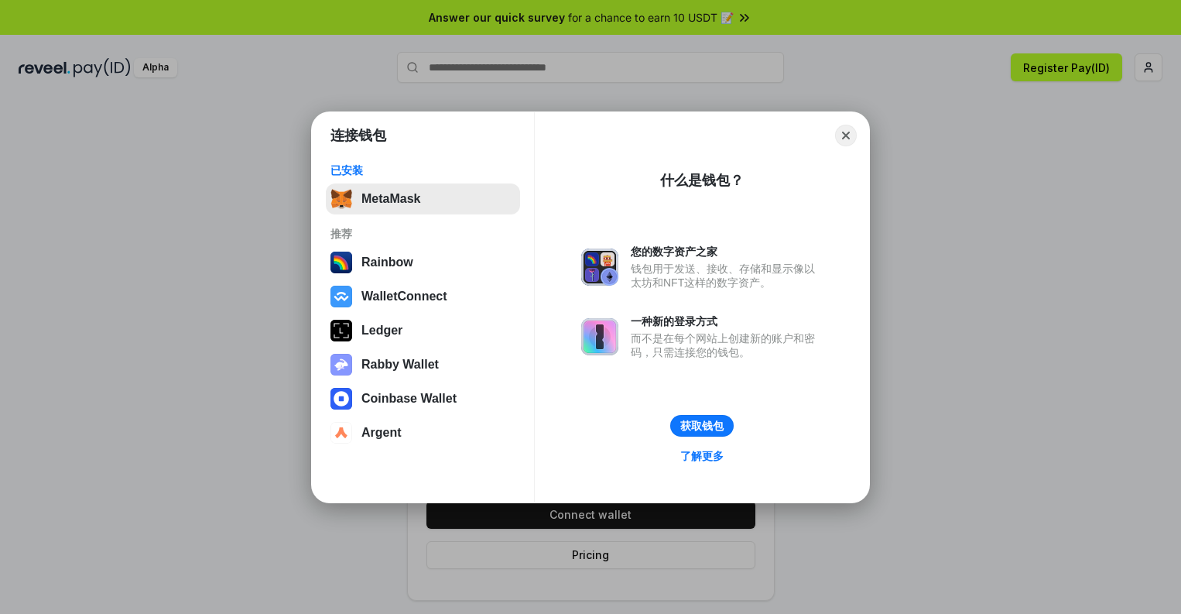 The image size is (1181, 614). What do you see at coordinates (409, 398) in the screenshot?
I see `div: Coinbase Wallet` at bounding box center [409, 398].